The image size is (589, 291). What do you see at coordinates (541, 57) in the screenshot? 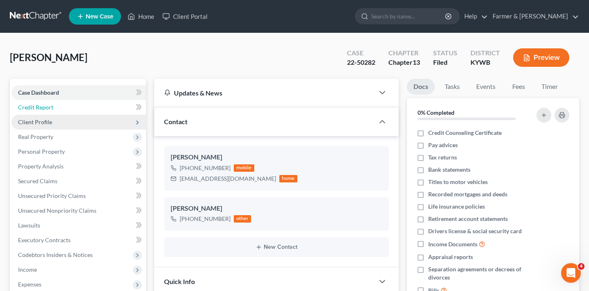
I see `button: Preview` at bounding box center [541, 57].